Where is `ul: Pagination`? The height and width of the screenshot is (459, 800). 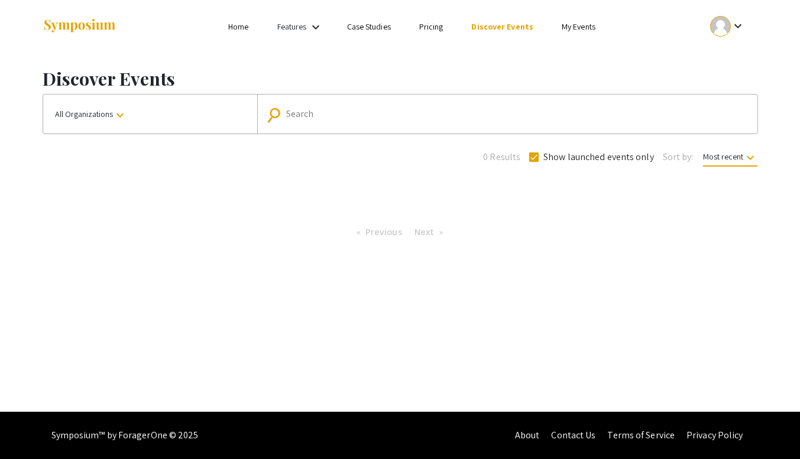 ul: Pagination is located at coordinates (400, 232).